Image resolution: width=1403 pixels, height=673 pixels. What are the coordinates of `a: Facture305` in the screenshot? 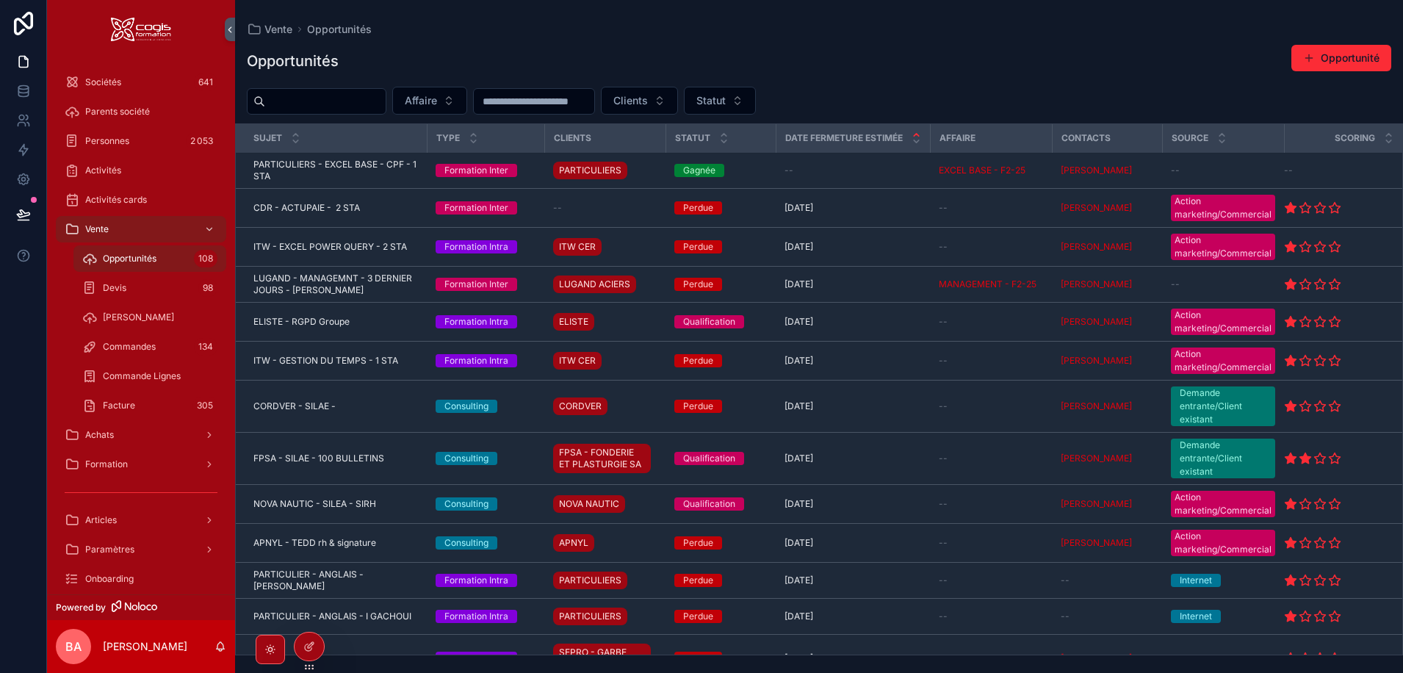 It's located at (150, 405).